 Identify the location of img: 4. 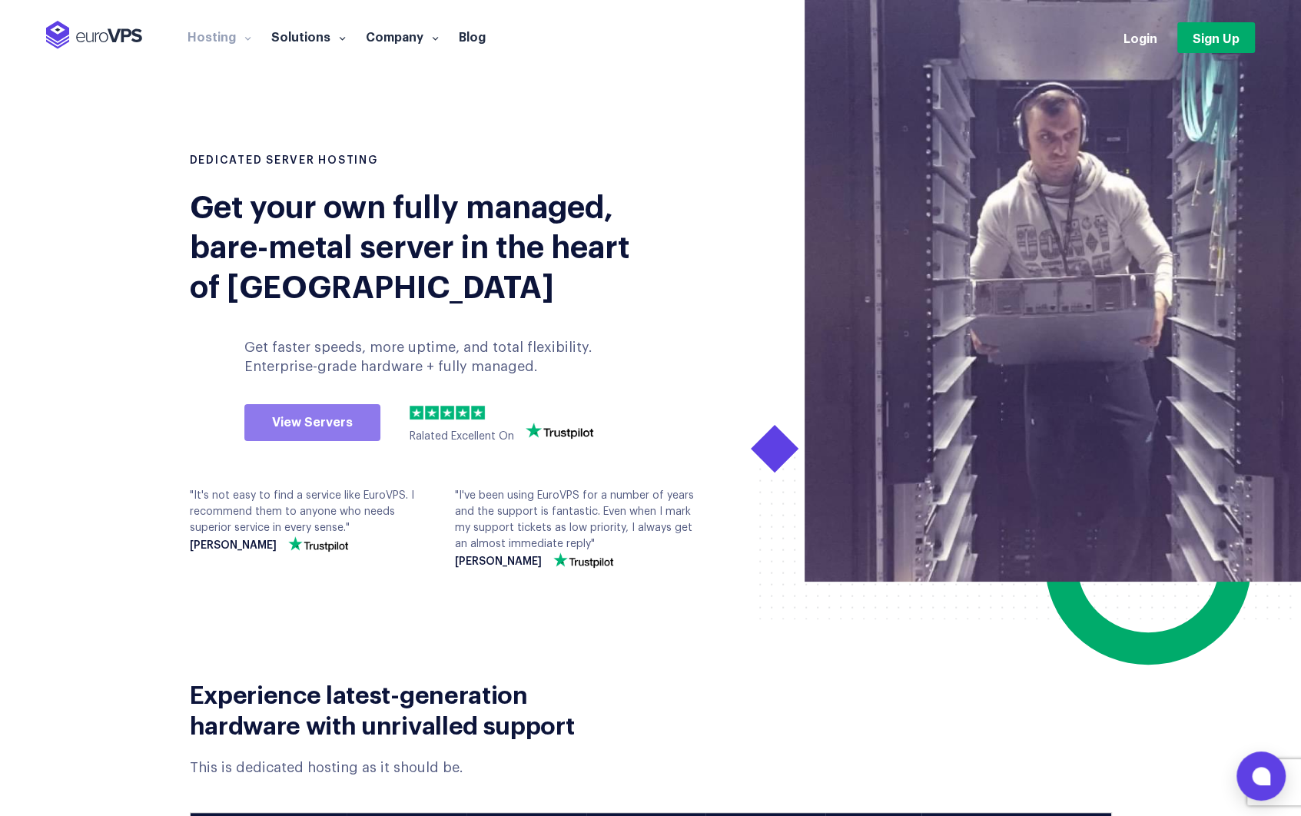
(463, 413).